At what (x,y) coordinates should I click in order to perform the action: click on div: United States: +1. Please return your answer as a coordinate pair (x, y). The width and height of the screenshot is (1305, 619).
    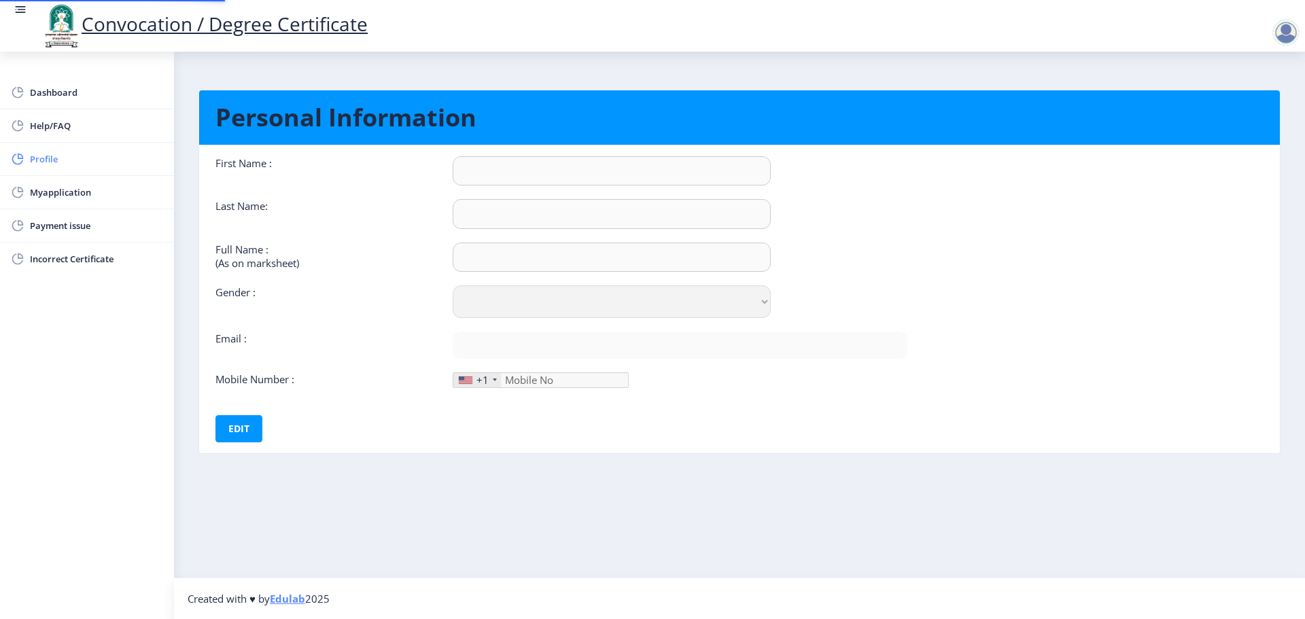
    Looking at the image, I should click on (477, 380).